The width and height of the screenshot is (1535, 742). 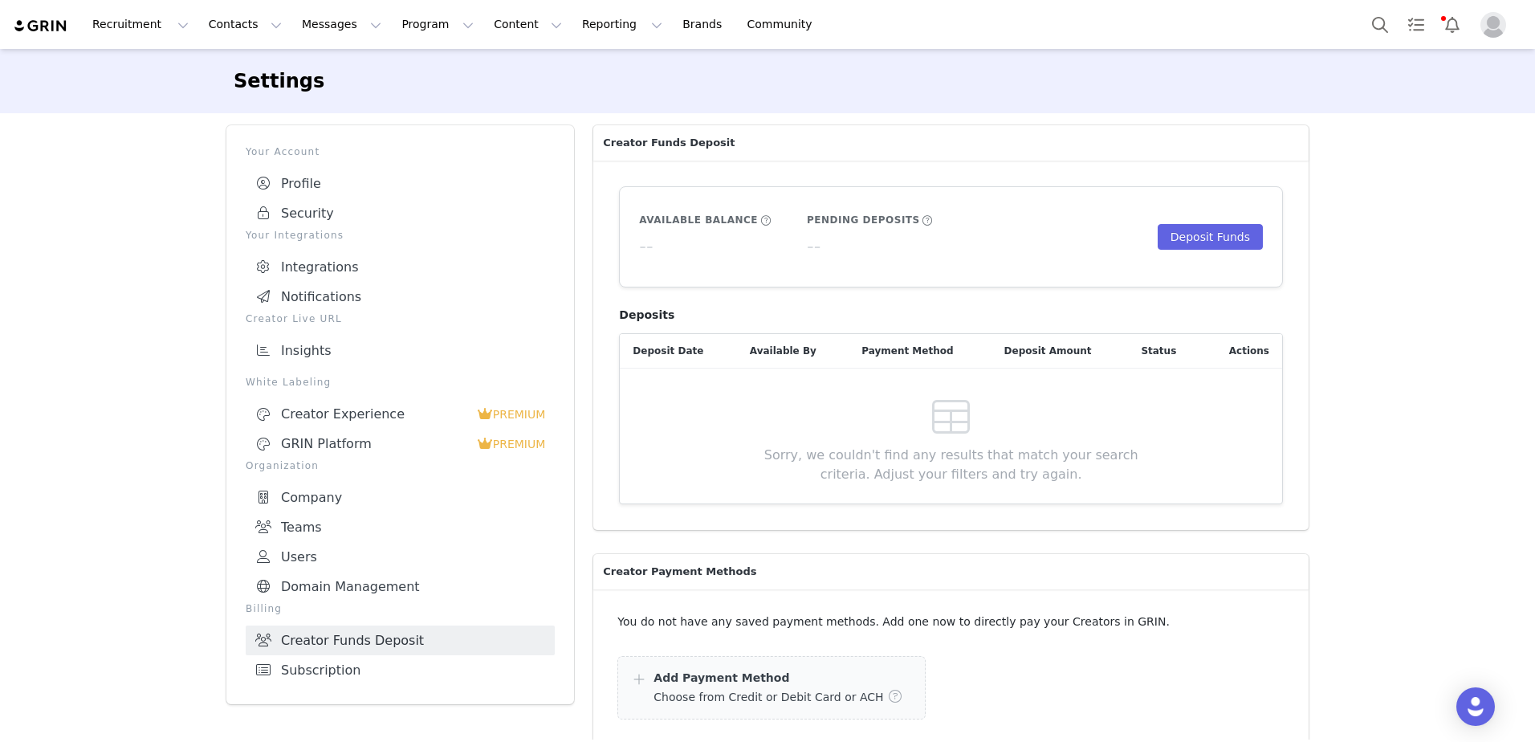 What do you see at coordinates (863, 220) in the screenshot?
I see `h5: Pending Deposits` at bounding box center [863, 220].